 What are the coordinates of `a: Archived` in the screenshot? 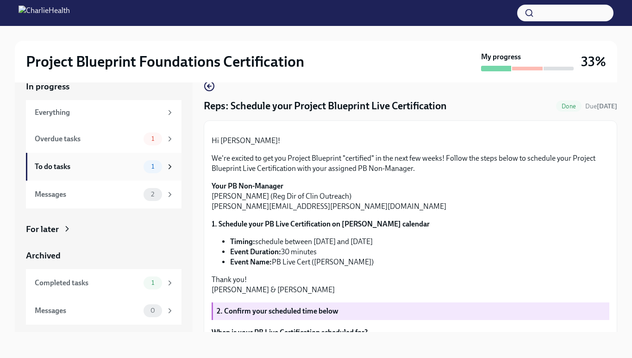 It's located at (104, 255).